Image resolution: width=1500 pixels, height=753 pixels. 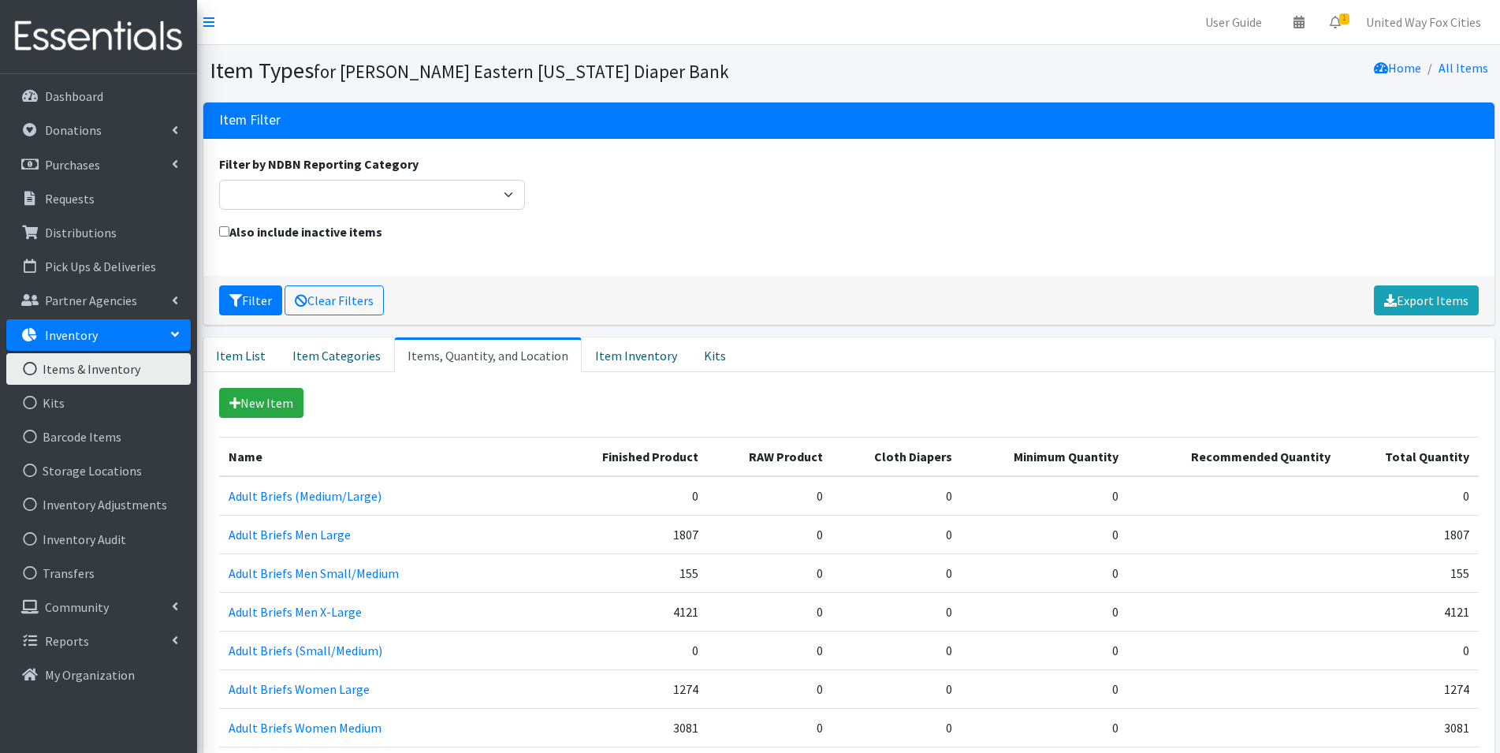 What do you see at coordinates (295, 612) in the screenshot?
I see `a: Adult Briefs Men X-Large` at bounding box center [295, 612].